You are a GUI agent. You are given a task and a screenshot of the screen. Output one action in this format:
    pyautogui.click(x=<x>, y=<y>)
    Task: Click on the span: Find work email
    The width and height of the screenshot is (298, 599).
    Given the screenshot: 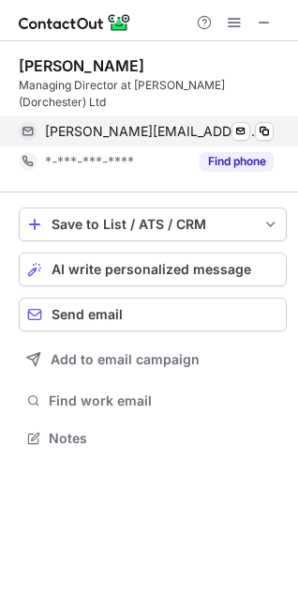 What is the action you would take?
    pyautogui.click(x=164, y=401)
    